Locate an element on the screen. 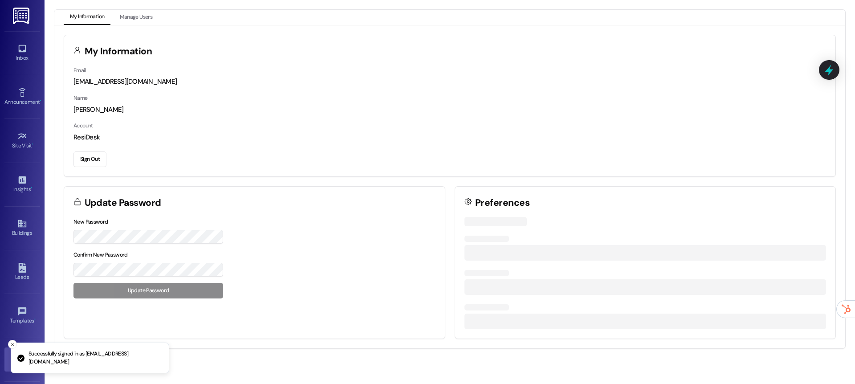 Image resolution: width=855 pixels, height=384 pixels. label: Name is located at coordinates (81, 98).